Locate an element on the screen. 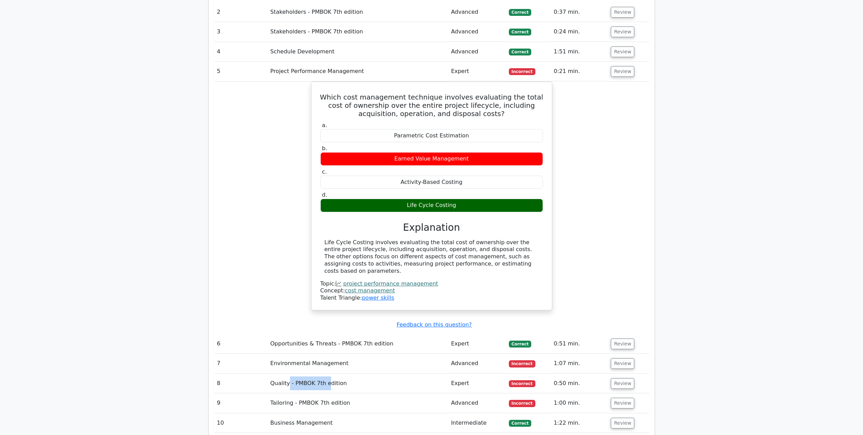 The image size is (863, 435). td: Environmental Management is located at coordinates (358, 363).